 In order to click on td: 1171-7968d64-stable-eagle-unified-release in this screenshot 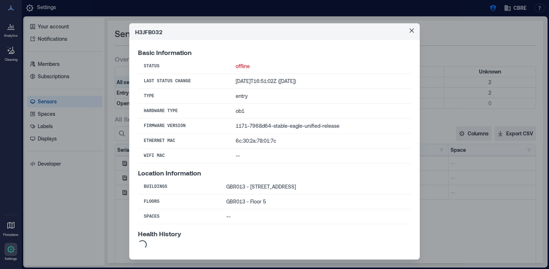, I will do `click(320, 126)`.